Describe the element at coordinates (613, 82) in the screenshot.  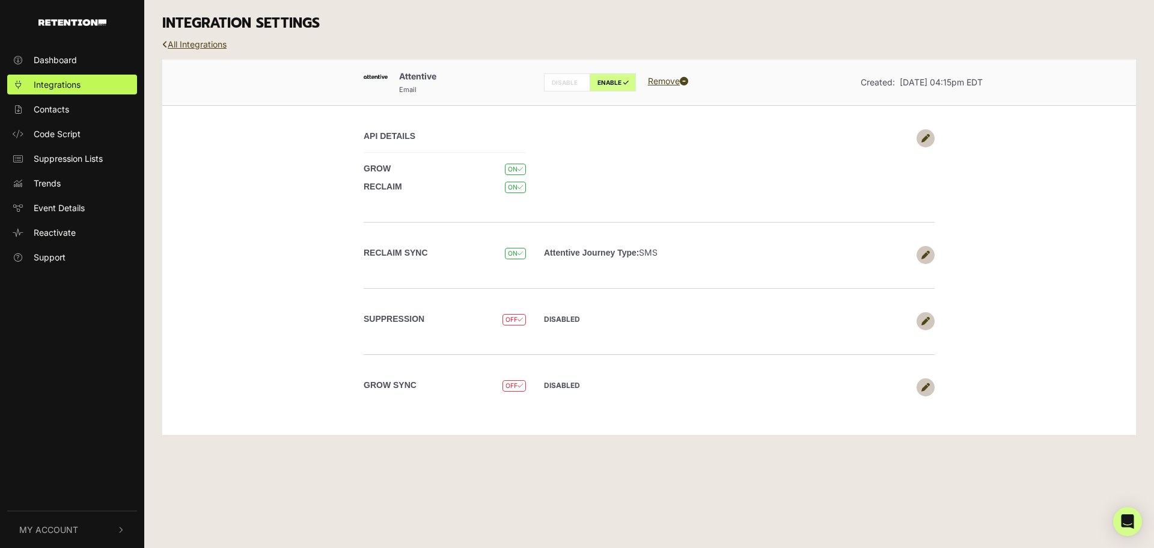
I see `label: ENABLE` at that location.